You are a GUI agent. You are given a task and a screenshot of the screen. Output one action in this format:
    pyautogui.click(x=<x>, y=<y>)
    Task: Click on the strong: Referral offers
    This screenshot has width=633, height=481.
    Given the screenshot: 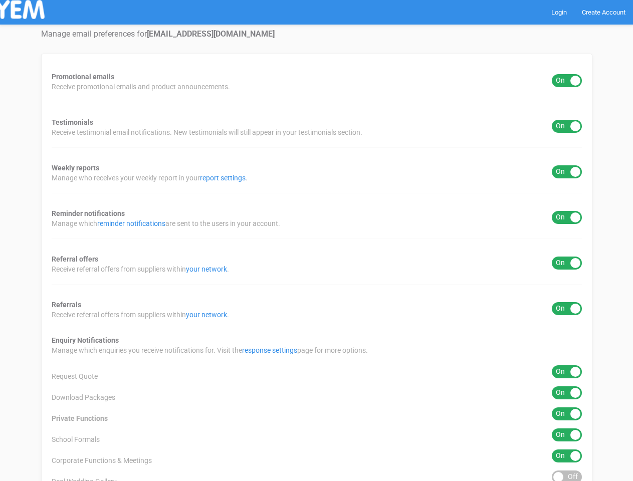 What is the action you would take?
    pyautogui.click(x=75, y=259)
    